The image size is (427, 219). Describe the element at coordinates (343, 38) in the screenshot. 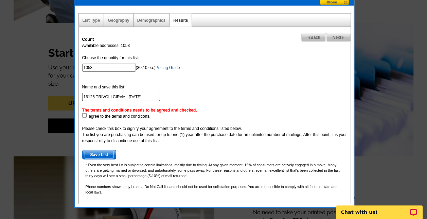

I see `img: button-next-arrow-gray.png` at that location.